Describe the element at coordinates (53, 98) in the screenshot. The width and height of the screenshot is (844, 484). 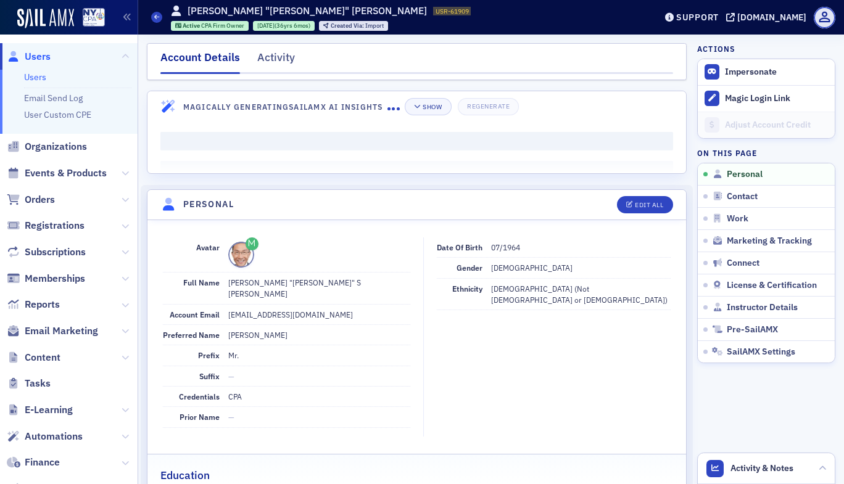
I see `a: Email Send Log` at that location.